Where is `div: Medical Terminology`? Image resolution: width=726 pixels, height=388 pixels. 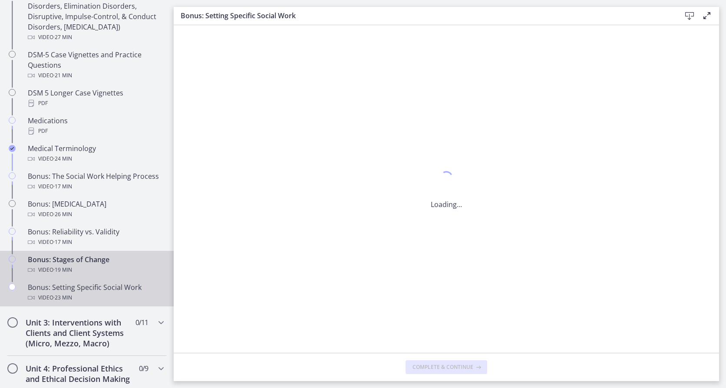 div: Medical Terminology is located at coordinates (96, 154).